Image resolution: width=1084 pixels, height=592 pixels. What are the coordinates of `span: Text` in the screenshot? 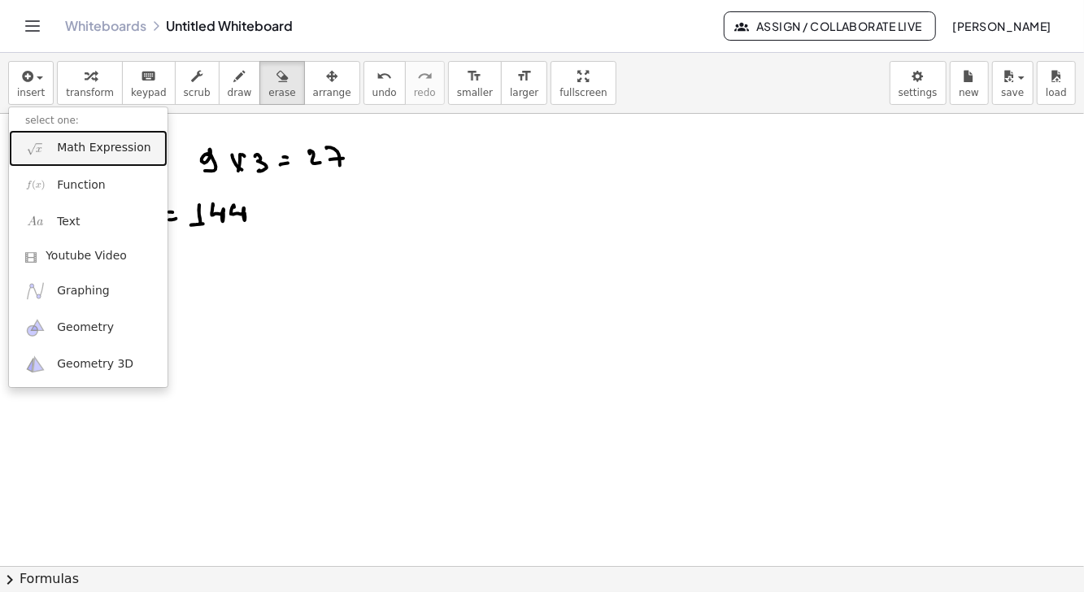 It's located at (68, 222).